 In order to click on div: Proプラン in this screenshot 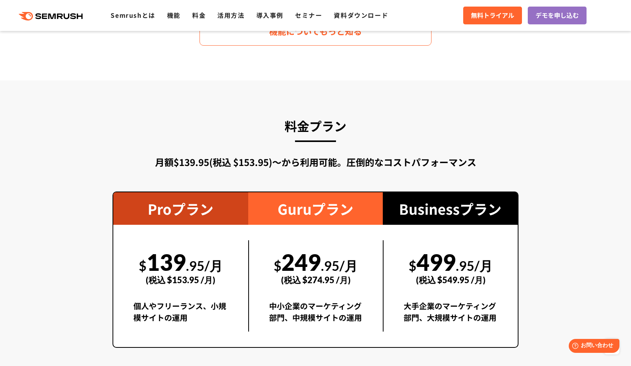, I will do `click(181, 208)`.